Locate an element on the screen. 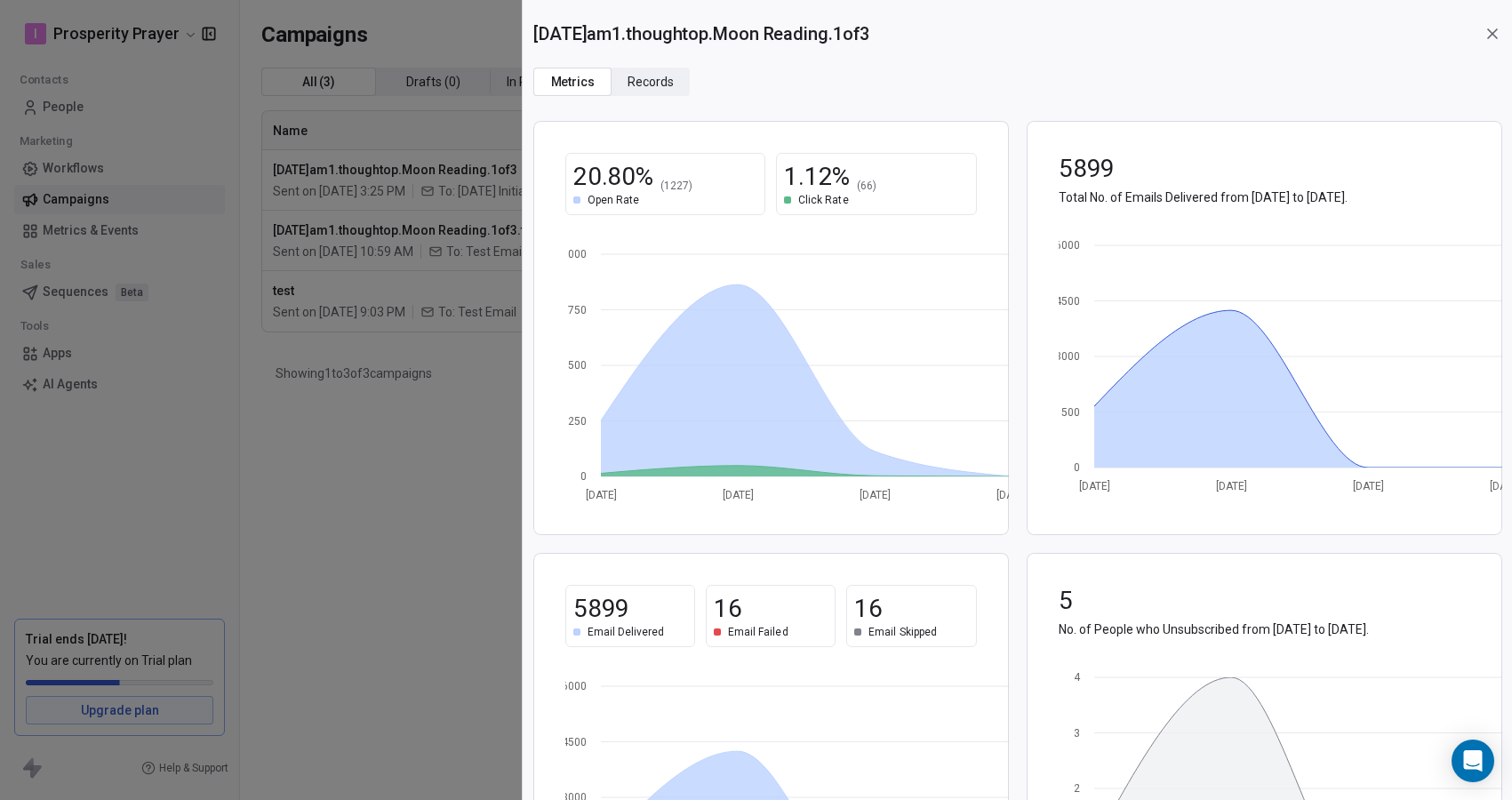 This screenshot has width=1512, height=800. tspan: 4 is located at coordinates (1077, 678).